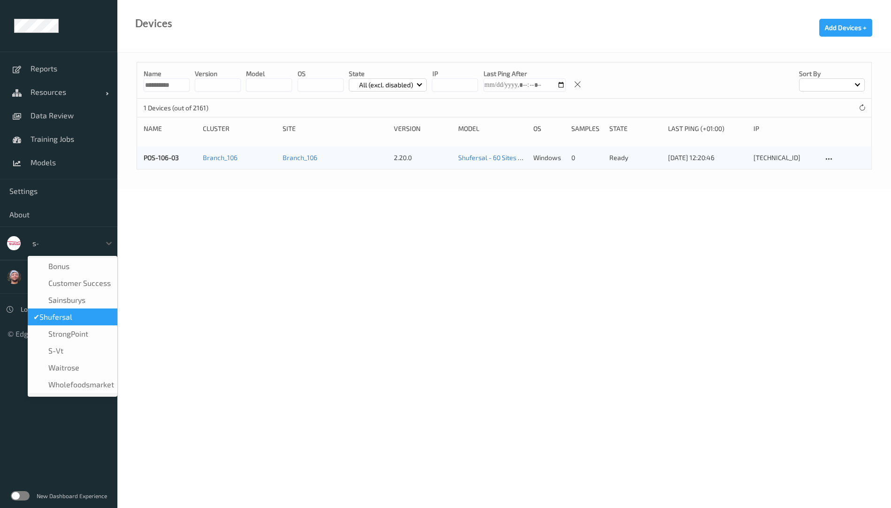 This screenshot has width=891, height=508. I want to click on p: State, so click(388, 74).